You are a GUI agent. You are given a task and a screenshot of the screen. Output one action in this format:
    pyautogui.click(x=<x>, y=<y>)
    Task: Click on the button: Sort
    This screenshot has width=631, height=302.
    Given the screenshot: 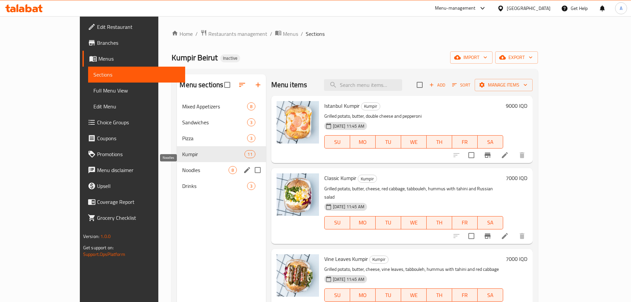 What is the action you would take?
    pyautogui.click(x=461, y=85)
    